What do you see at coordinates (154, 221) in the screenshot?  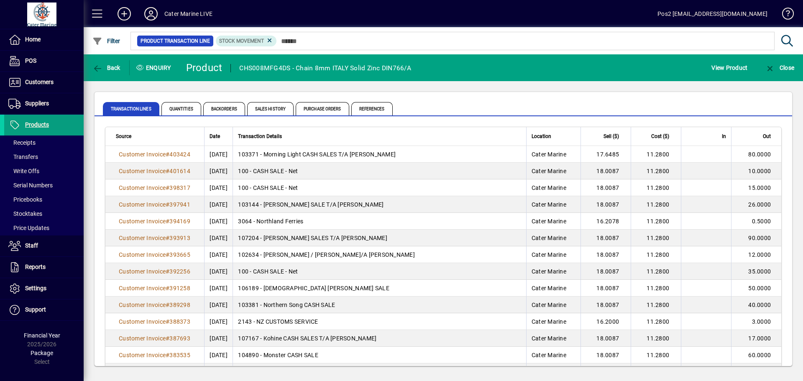 I see `a: Customer Invoice#394169` at bounding box center [154, 221].